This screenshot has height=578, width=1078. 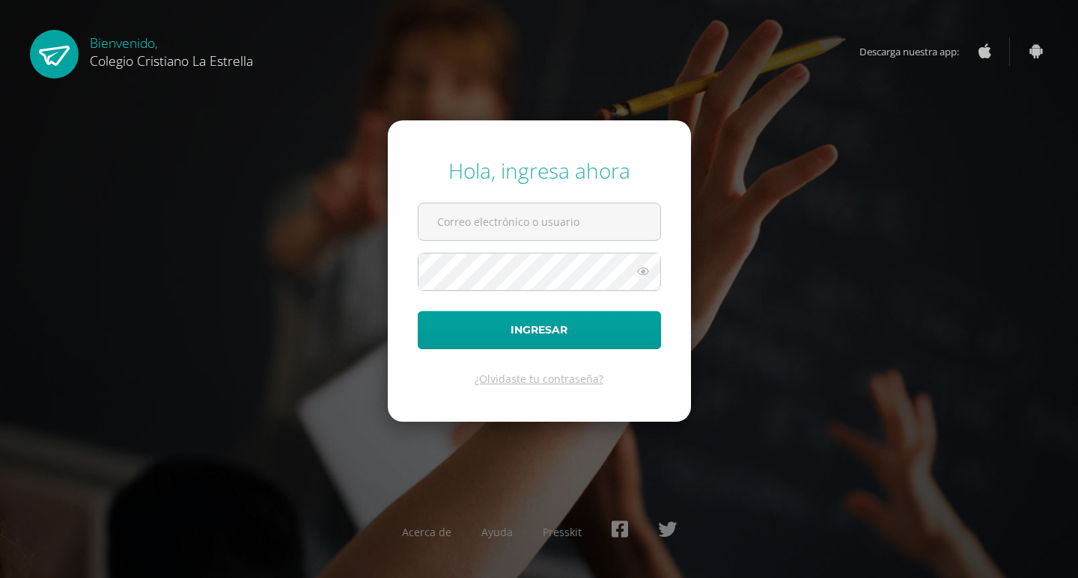 I want to click on span: Descarga nuestra app:, so click(x=916, y=52).